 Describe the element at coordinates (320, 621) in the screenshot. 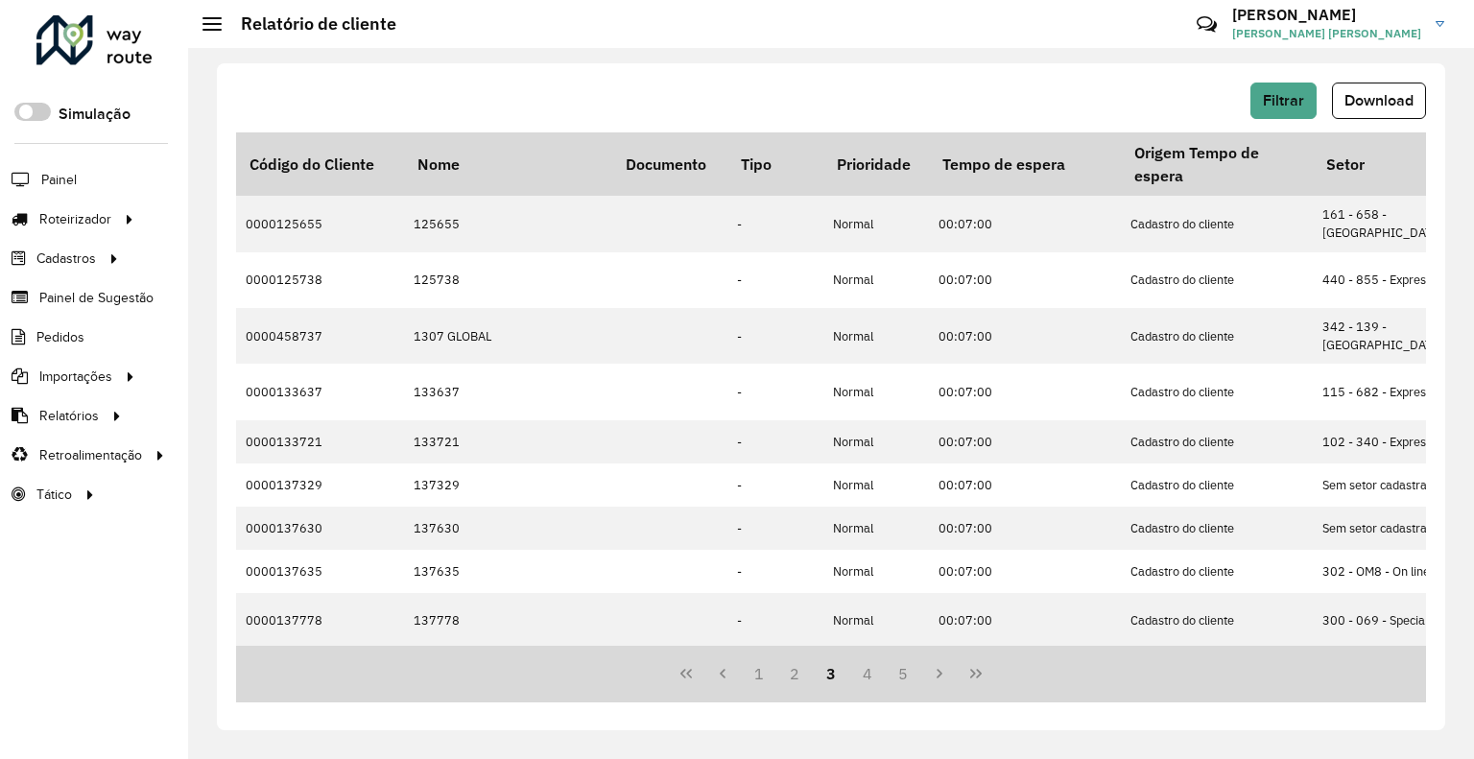

I see `td: 0000137778` at that location.